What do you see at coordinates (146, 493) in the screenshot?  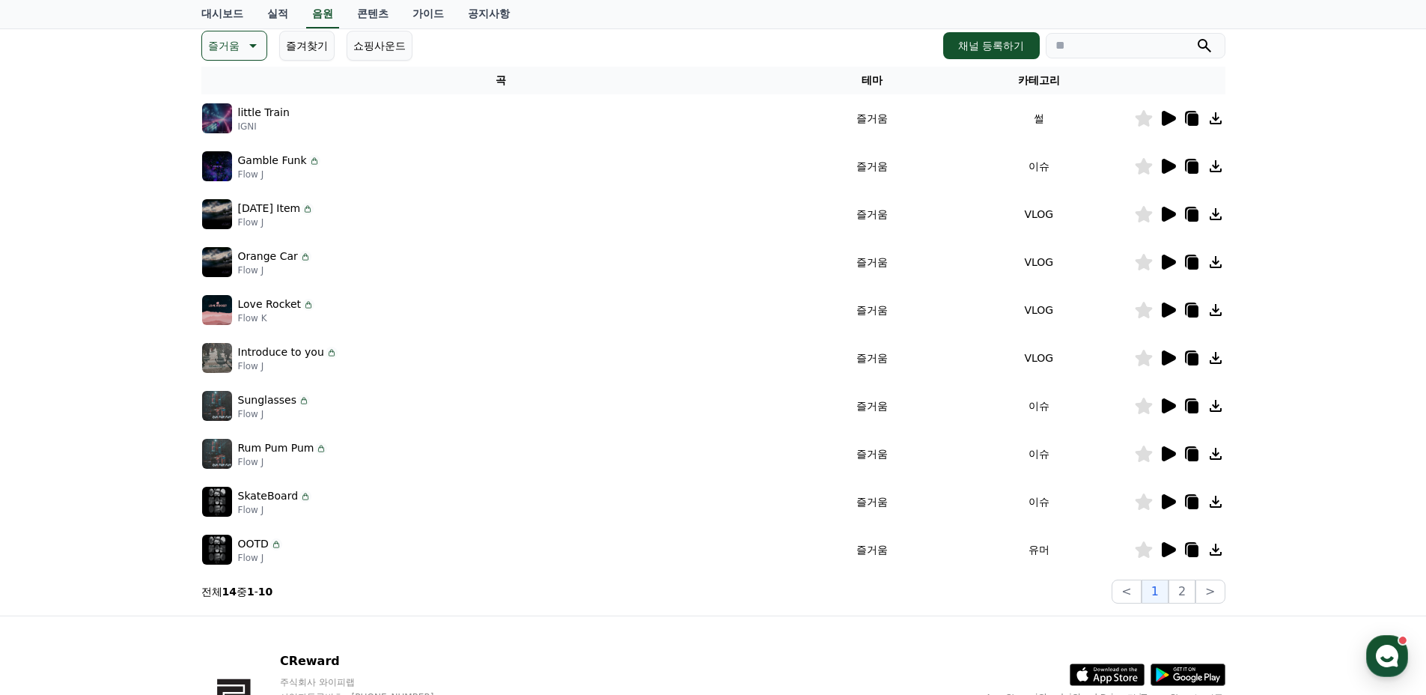 I see `a: 대화` at bounding box center [146, 493].